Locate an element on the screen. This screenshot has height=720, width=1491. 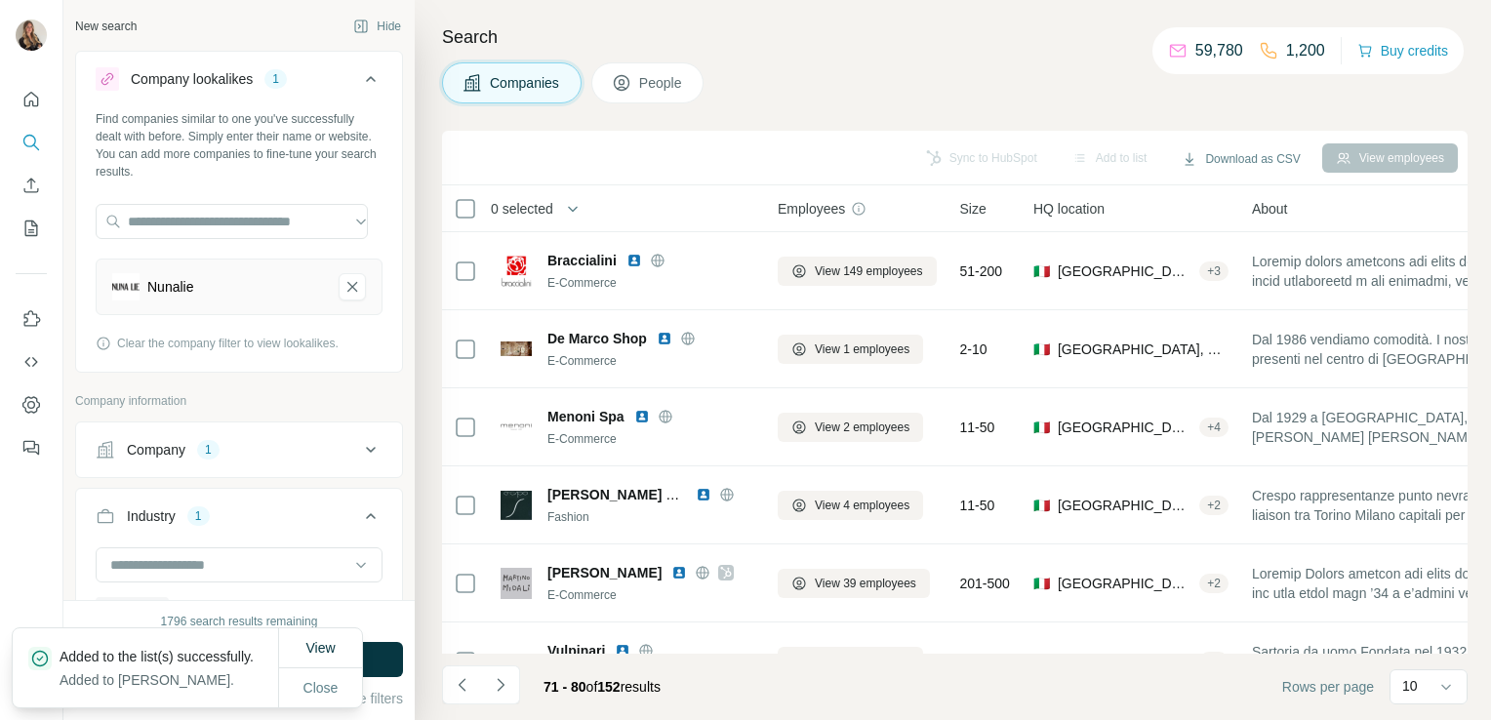
button: Download as CSV is located at coordinates (1240, 159).